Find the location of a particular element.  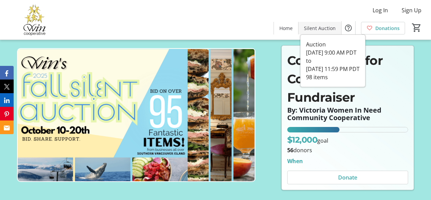

div: 43.40833333333333% of fundraising goal reached is located at coordinates (348, 130).